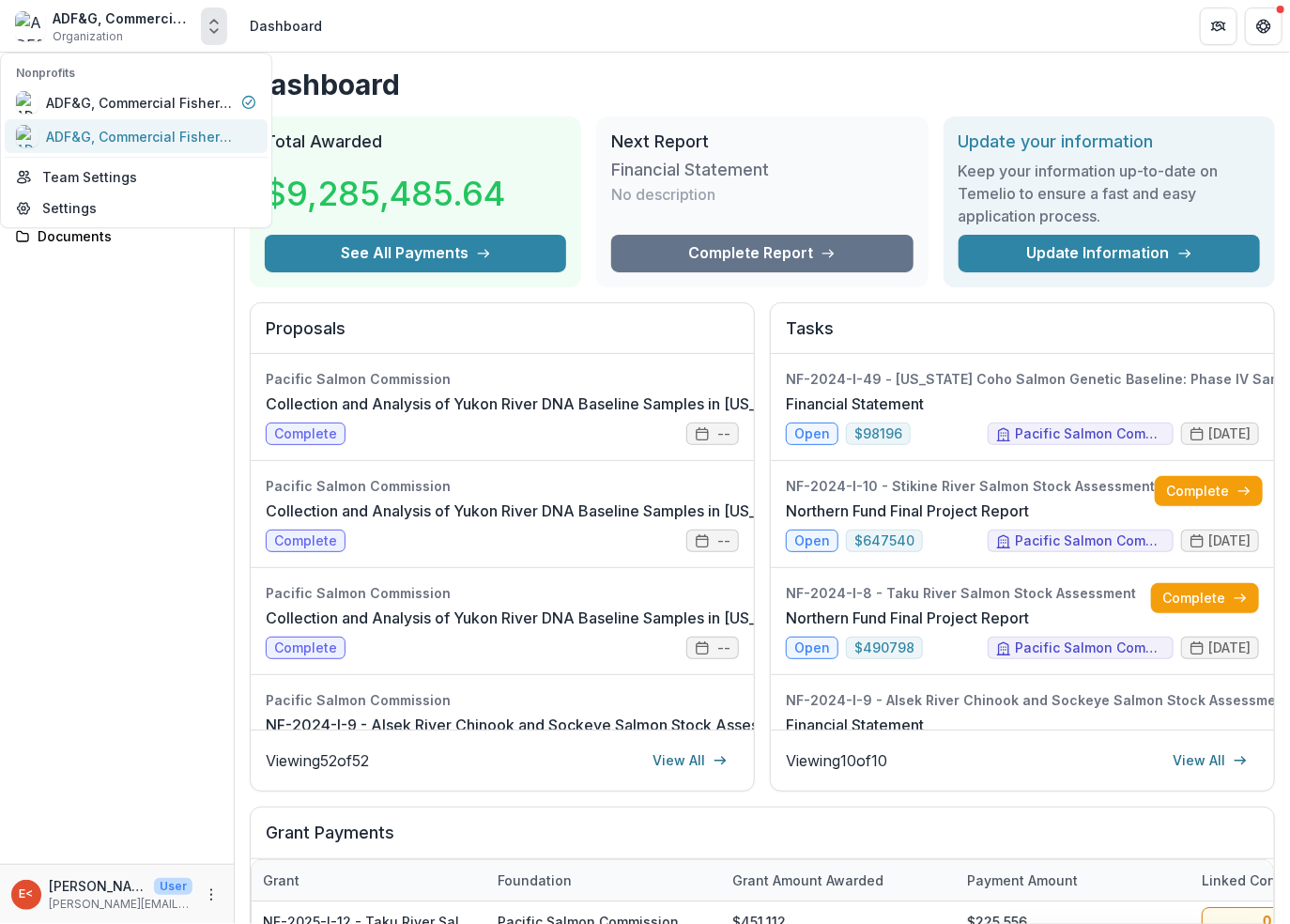 Image resolution: width=1290 pixels, height=924 pixels. Describe the element at coordinates (317, 761) in the screenshot. I see `p: Viewing 52 of 52` at that location.